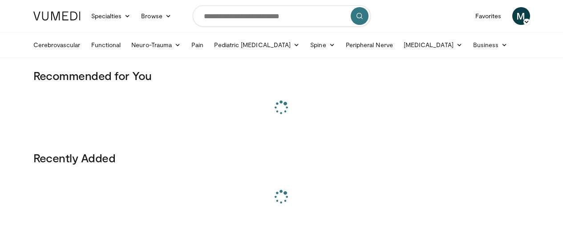  What do you see at coordinates (282, 16) in the screenshot?
I see `input: Search topics, interventions` at bounding box center [282, 16].